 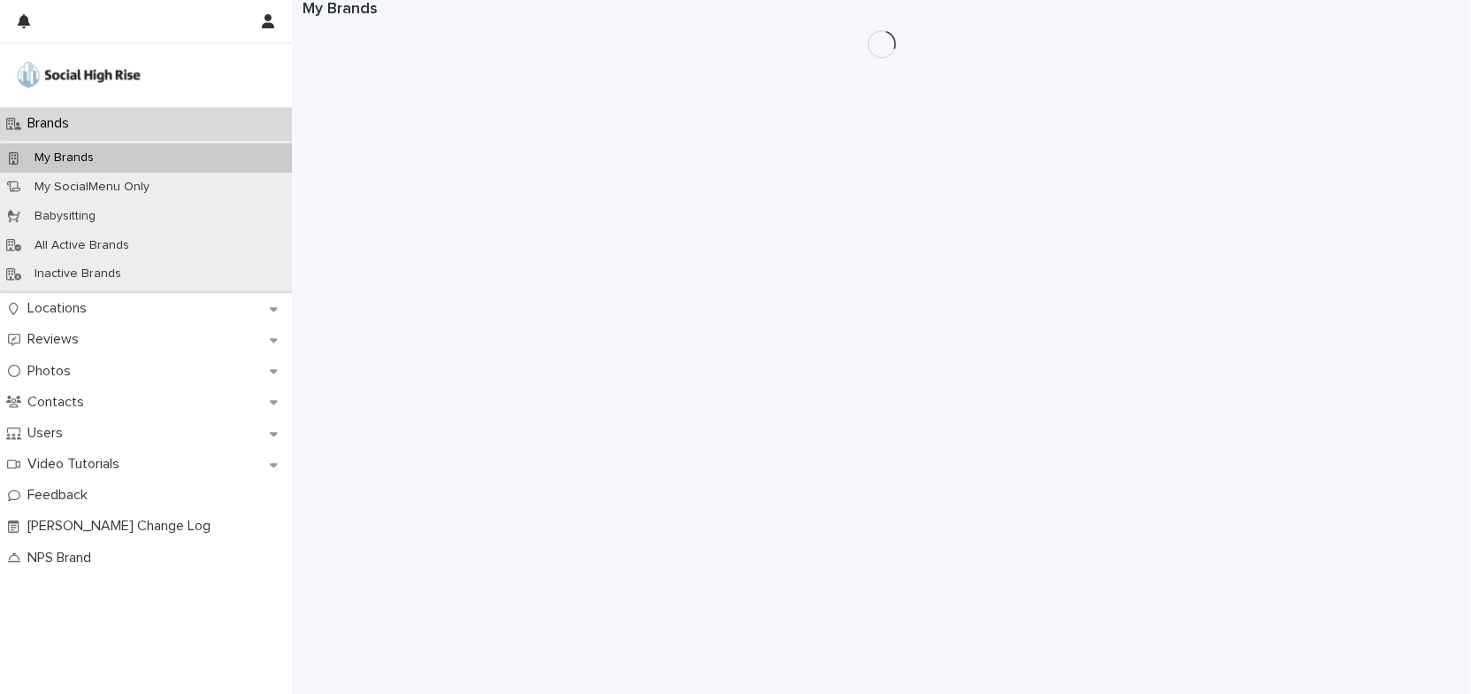 What do you see at coordinates (81, 245) in the screenshot?
I see `p: All Active Brands` at bounding box center [81, 245].